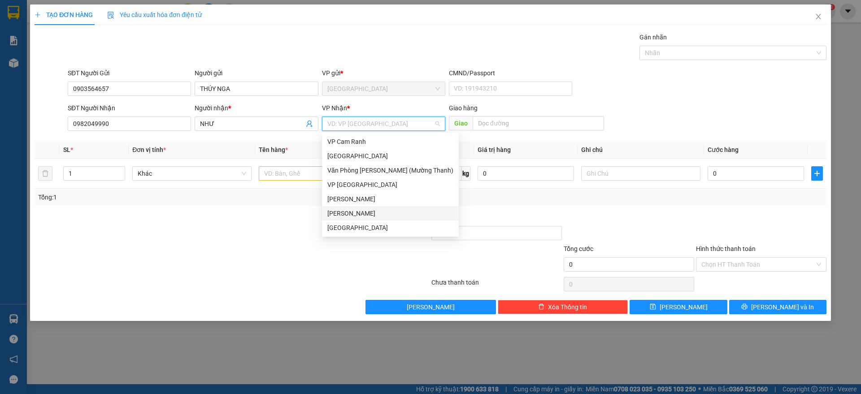 Image resolution: width=861 pixels, height=394 pixels. What do you see at coordinates (390, 199) in the screenshot?
I see `div: Lê Hồng Phong` at bounding box center [390, 199].